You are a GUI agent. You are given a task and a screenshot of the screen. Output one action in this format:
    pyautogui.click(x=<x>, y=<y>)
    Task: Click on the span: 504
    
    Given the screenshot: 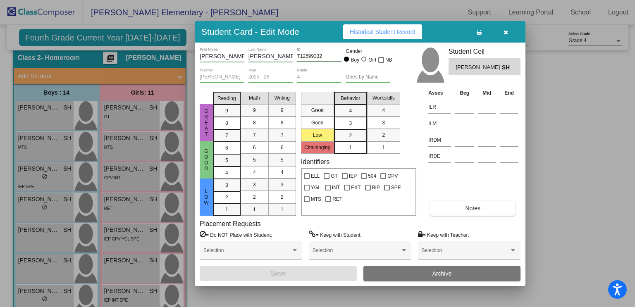 What is the action you would take?
    pyautogui.click(x=372, y=176)
    